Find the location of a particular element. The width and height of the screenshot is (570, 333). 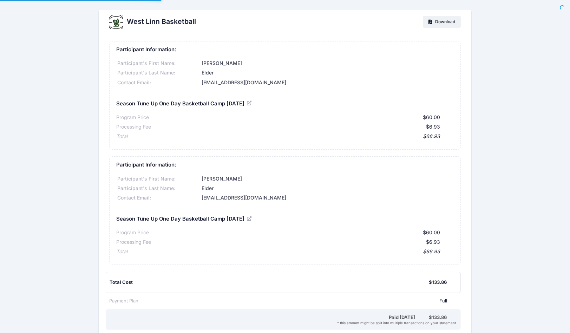

h2: West Linn Basketball is located at coordinates (161, 21).